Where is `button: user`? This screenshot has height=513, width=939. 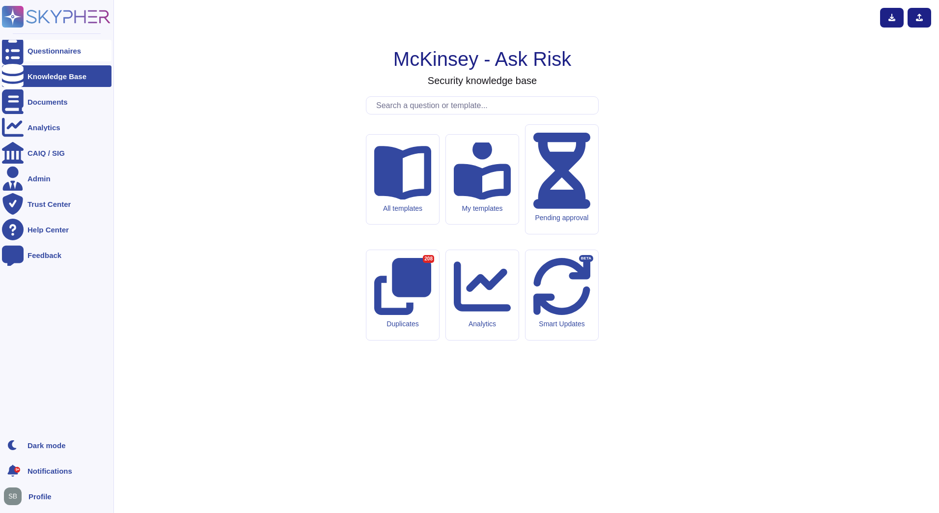
button: user is located at coordinates (15, 496).